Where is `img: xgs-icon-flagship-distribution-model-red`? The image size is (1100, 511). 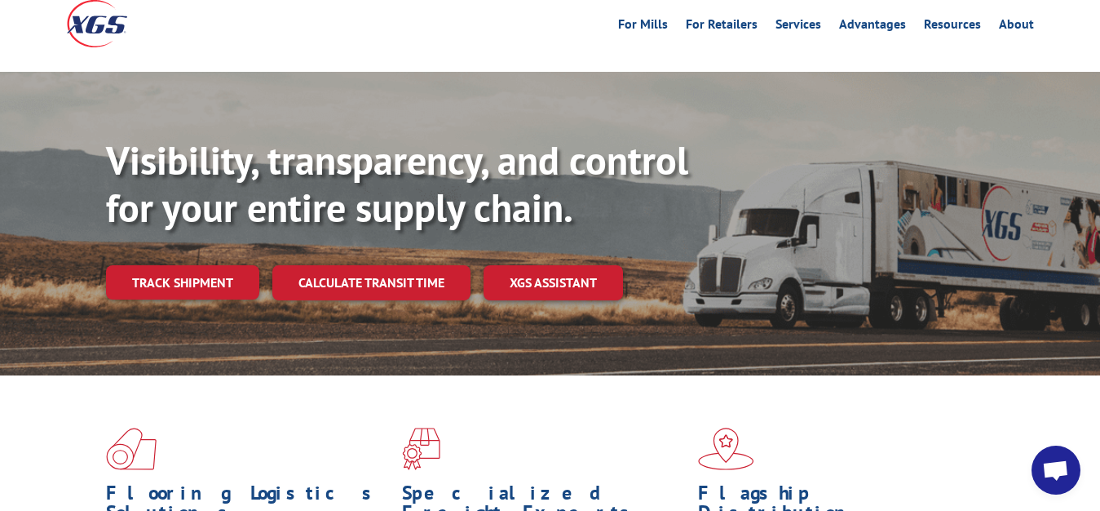 img: xgs-icon-flagship-distribution-model-red is located at coordinates (726, 449).